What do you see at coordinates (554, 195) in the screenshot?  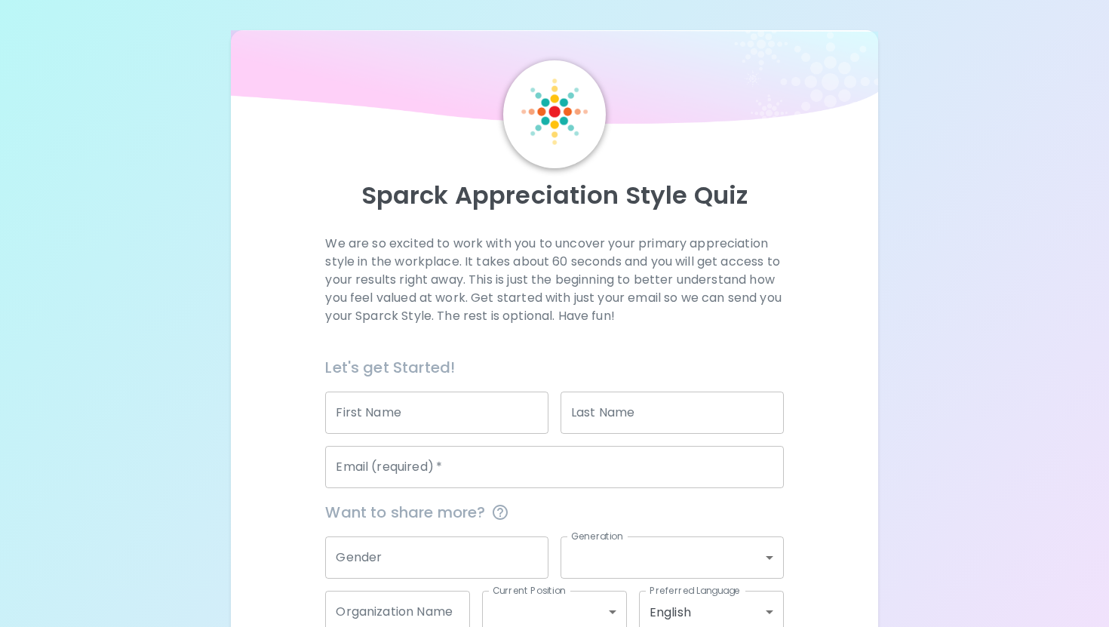 I see `p: Sparck Appreciation Style Quiz` at bounding box center [554, 195].